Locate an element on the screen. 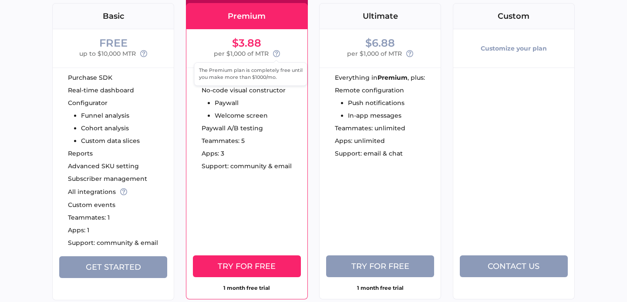 This screenshot has width=627, height=302. div: Custom is located at coordinates (514, 16).